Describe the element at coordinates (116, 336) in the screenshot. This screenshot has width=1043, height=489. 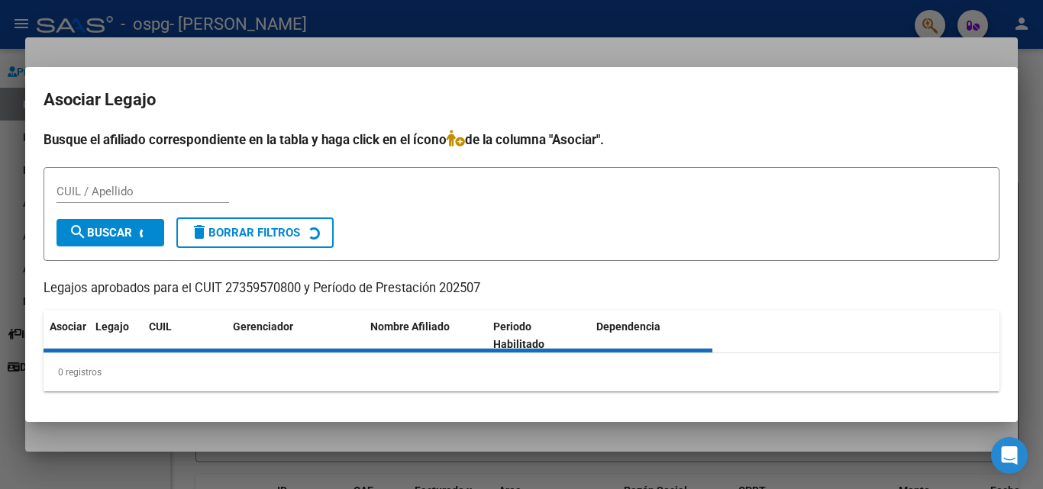
I see `datatable-header-cell: Legajo` at that location.